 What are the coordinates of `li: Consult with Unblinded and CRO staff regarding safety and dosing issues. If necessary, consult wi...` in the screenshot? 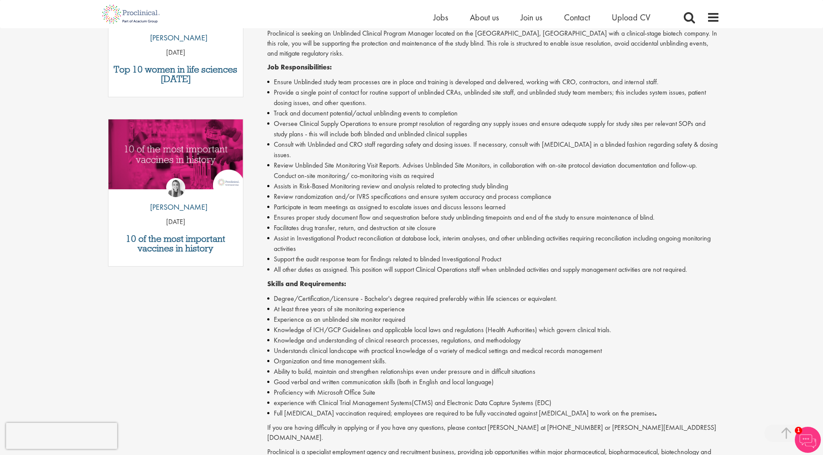 It's located at (493, 150).